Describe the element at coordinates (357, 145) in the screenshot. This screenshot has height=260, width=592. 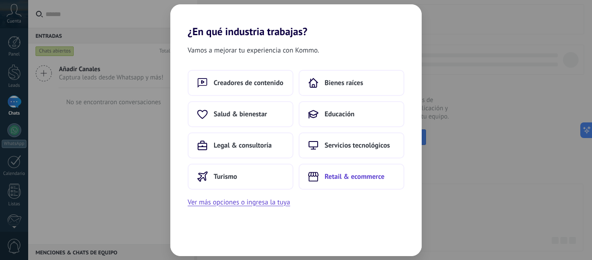
I see `span: Servicios tecnológicos` at that location.